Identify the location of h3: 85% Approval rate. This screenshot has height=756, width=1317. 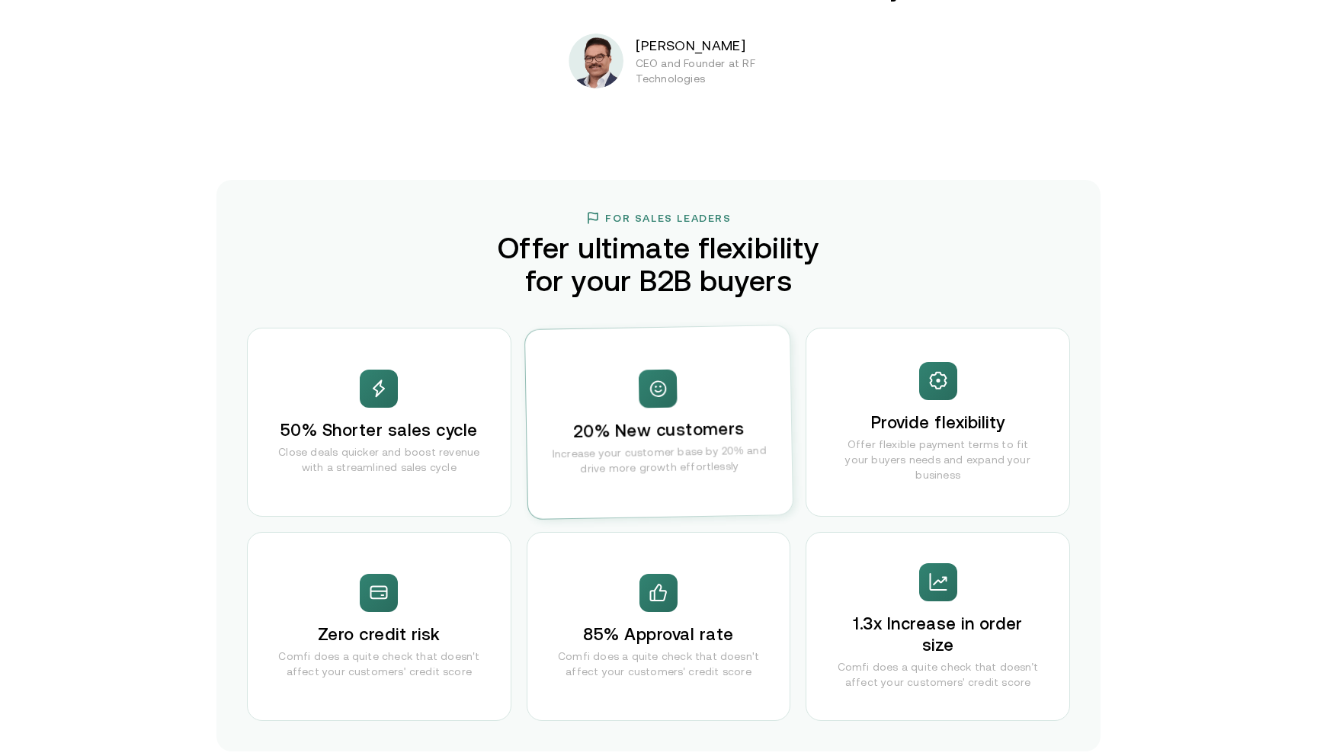
(658, 635).